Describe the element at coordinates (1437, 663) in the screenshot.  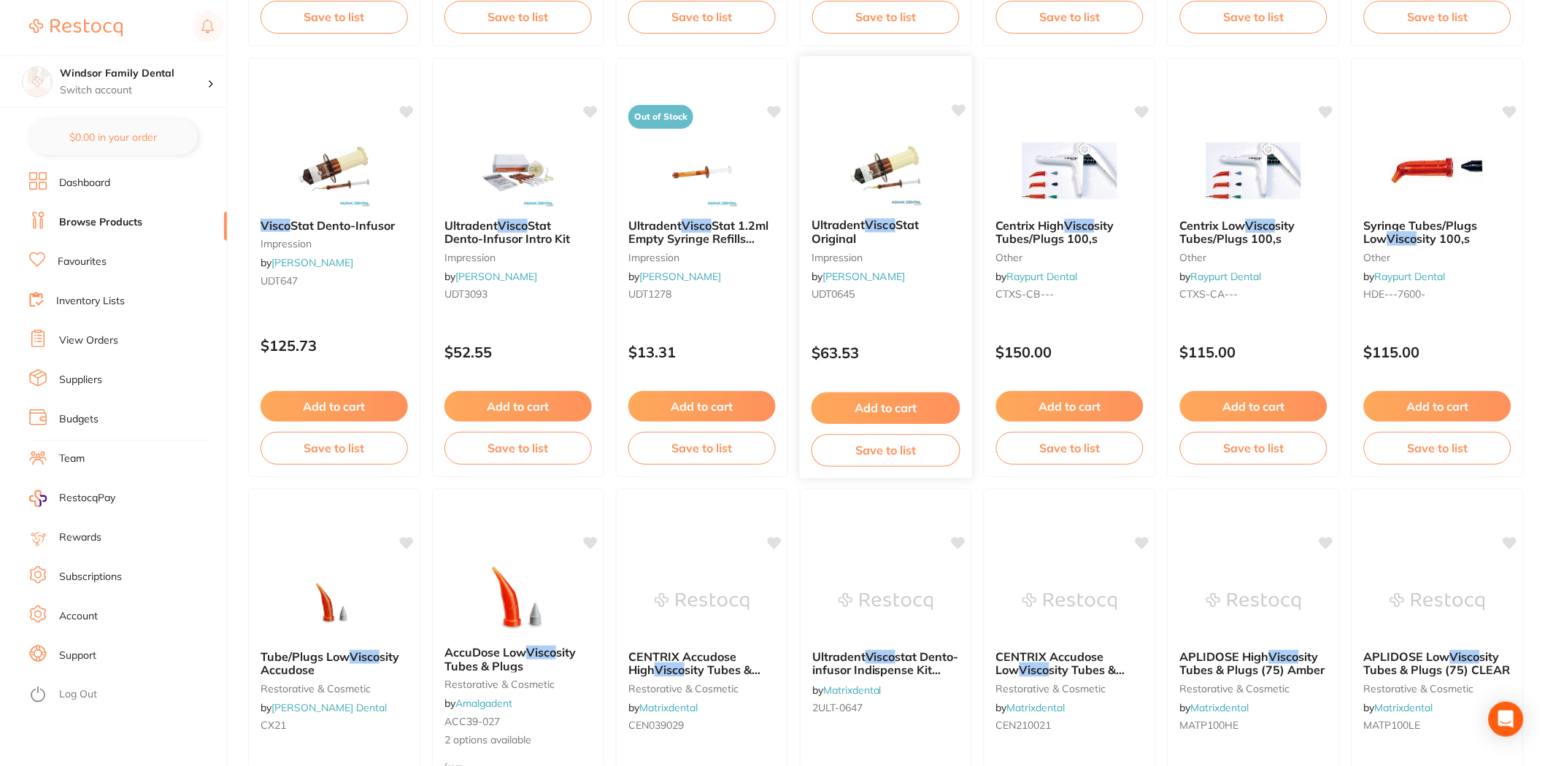
I see `span: sity Tubes & Plugs (75) CLEAR` at that location.